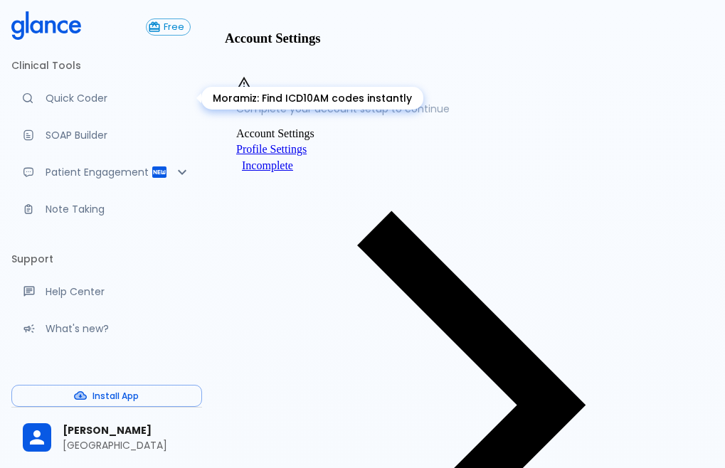  I want to click on li: Clinical Tools, so click(107, 65).